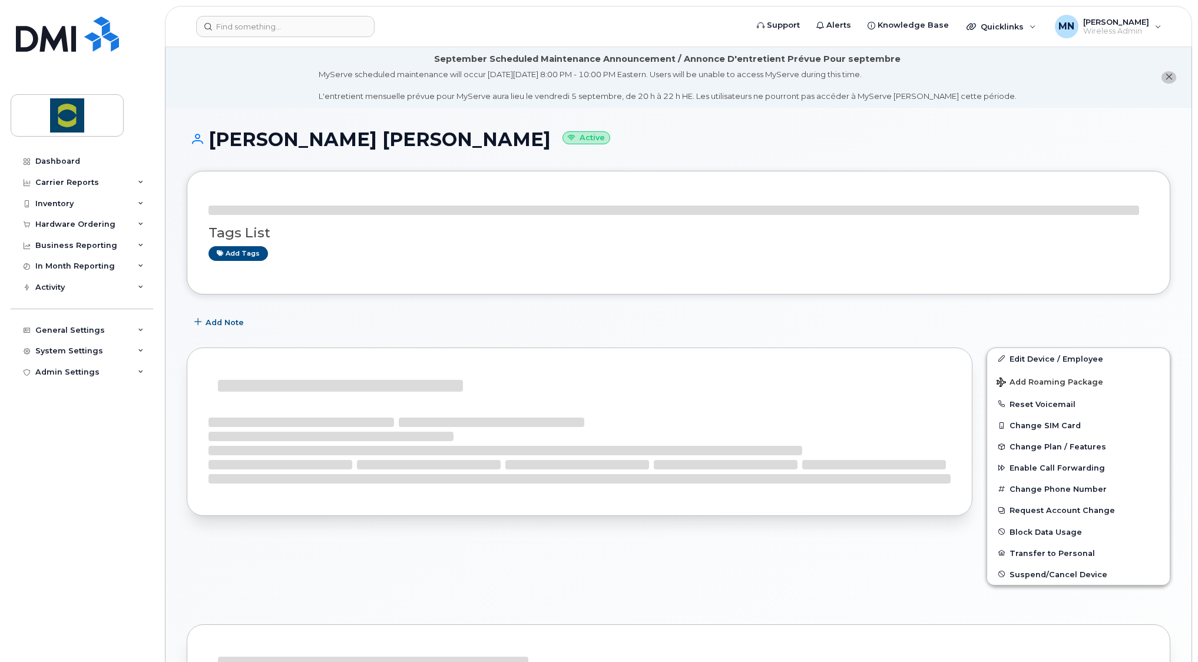 This screenshot has height=662, width=1198. What do you see at coordinates (1058, 447) in the screenshot?
I see `span: Change Plan / Features` at bounding box center [1058, 447].